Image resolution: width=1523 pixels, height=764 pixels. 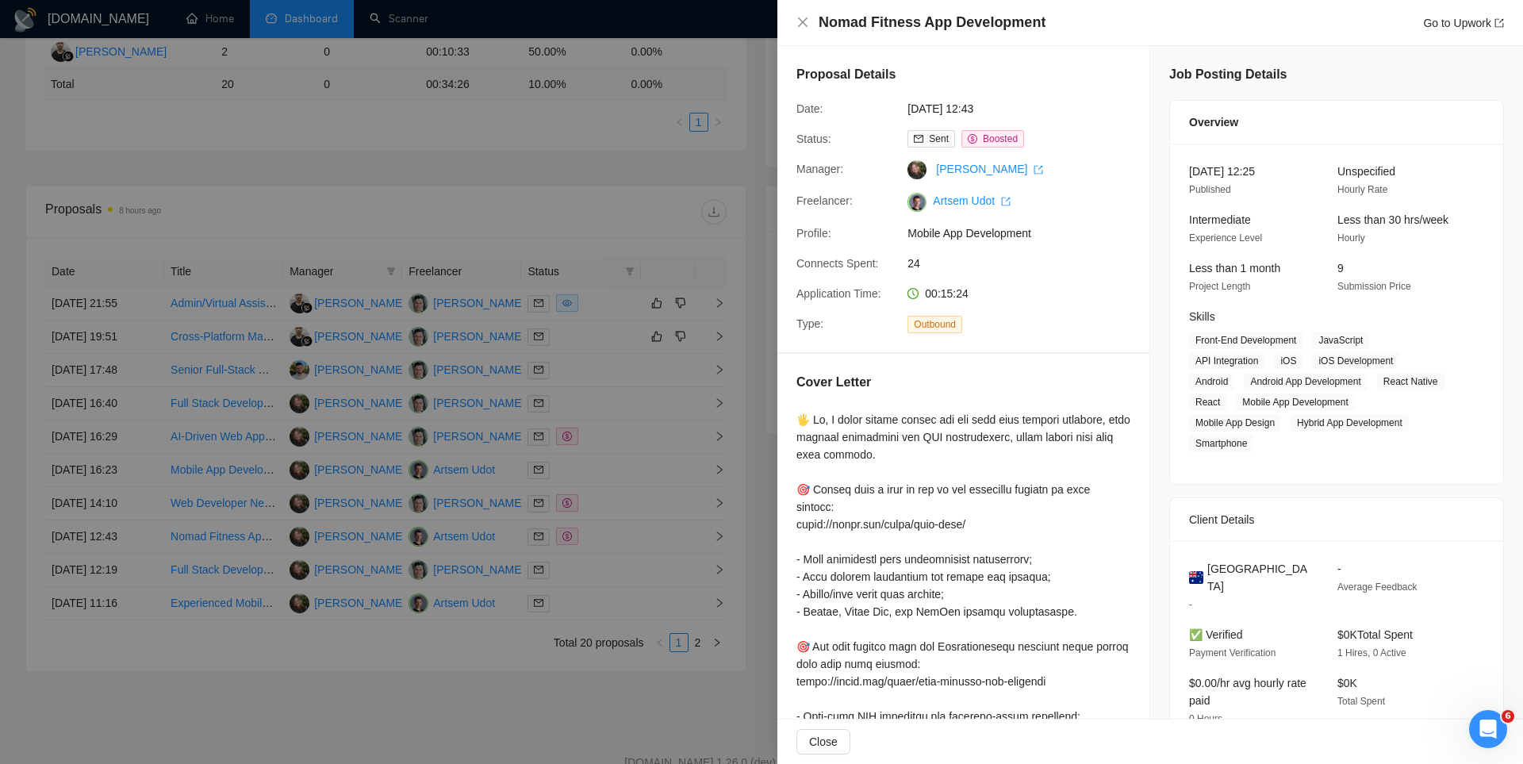 What do you see at coordinates (913, 293) in the screenshot?
I see `span: clock-circle` at bounding box center [913, 293].